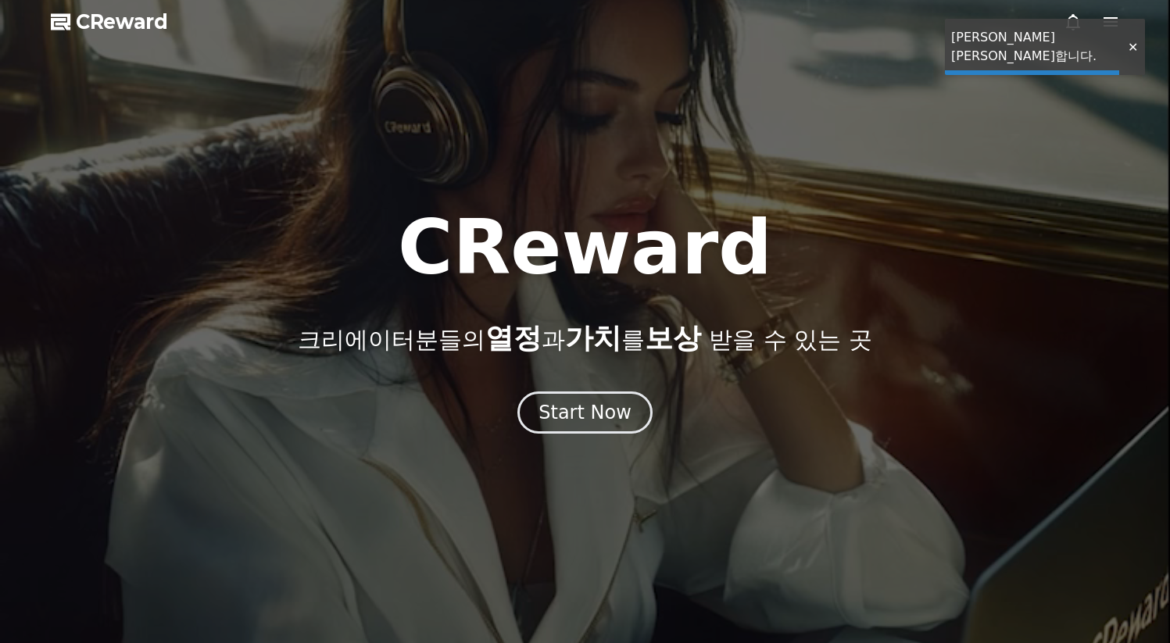  What do you see at coordinates (109, 22) in the screenshot?
I see `a: CReward` at bounding box center [109, 22].